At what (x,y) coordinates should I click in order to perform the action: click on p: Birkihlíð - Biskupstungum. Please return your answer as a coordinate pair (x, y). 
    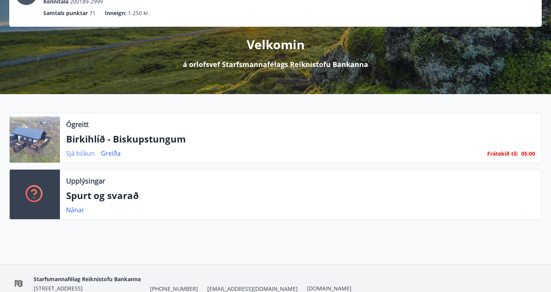
    Looking at the image, I should click on (301, 139).